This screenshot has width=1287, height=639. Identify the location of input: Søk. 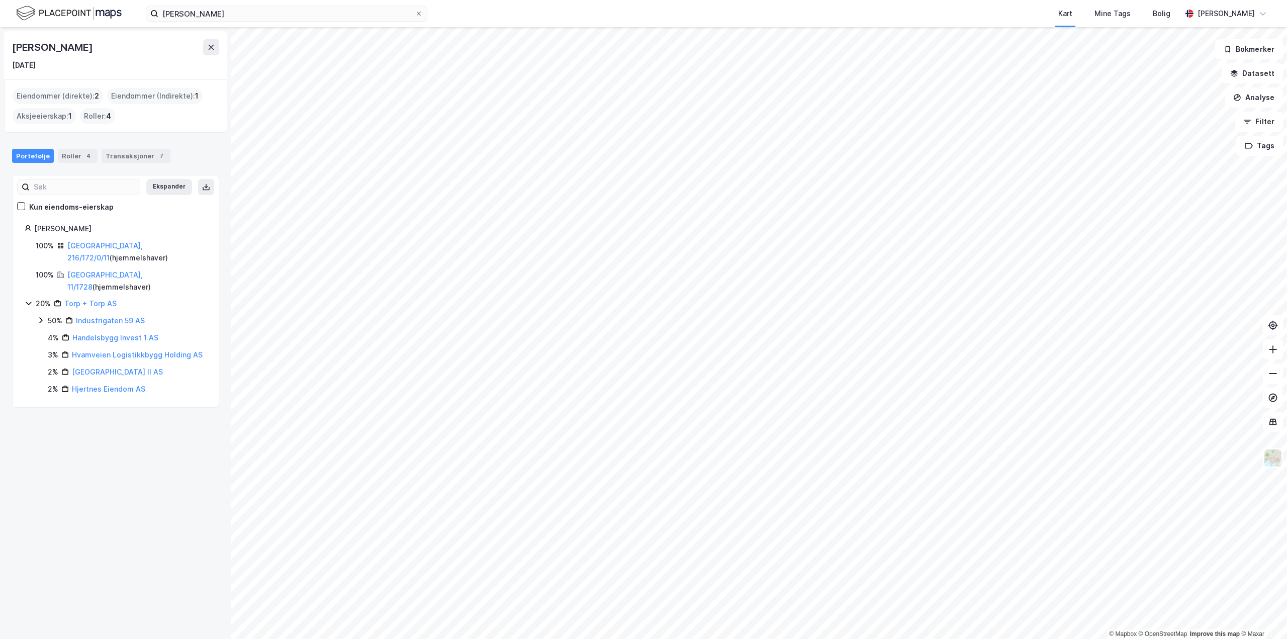
(84, 187).